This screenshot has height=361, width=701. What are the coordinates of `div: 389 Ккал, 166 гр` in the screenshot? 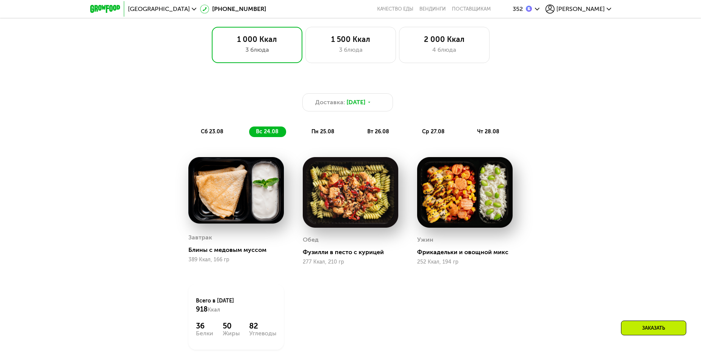 It's located at (236, 260).